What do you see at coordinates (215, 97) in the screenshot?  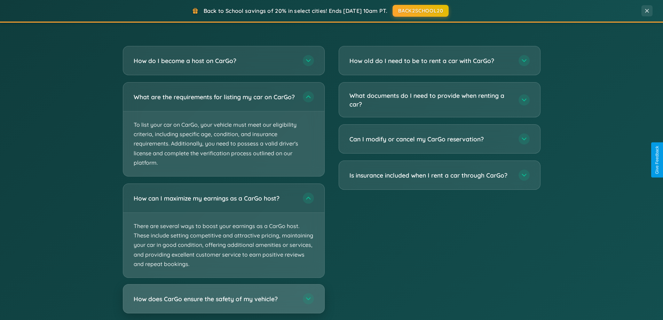 I see `h3: What are the requirements for listing my car on CarGo?` at bounding box center [215, 97].